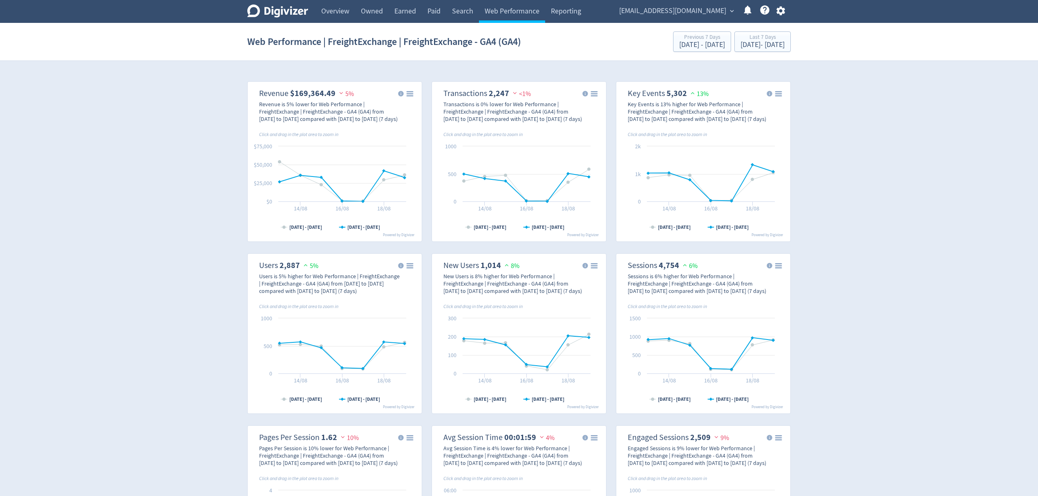 Image resolution: width=1038 pixels, height=496 pixels. Describe the element at coordinates (635, 318) in the screenshot. I see `text: 1500` at that location.